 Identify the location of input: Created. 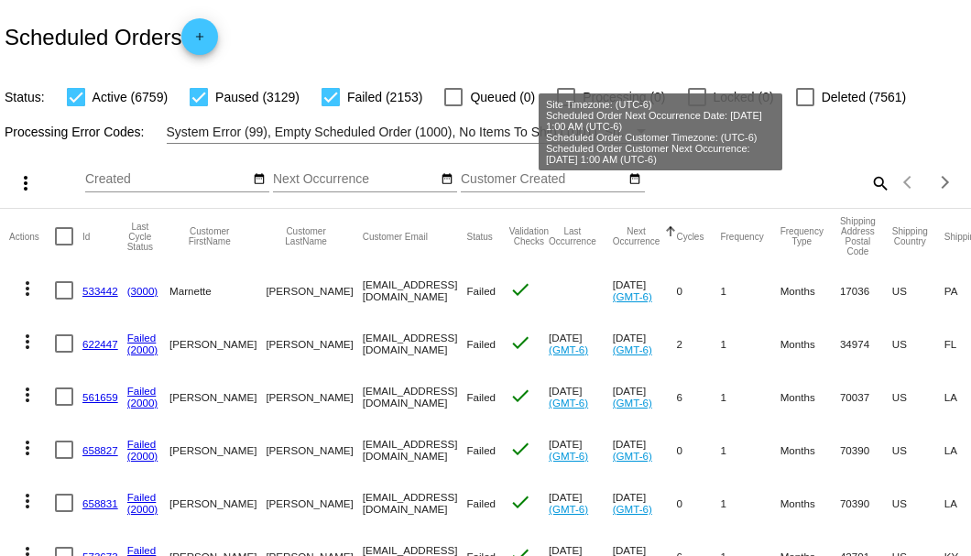
(168, 179).